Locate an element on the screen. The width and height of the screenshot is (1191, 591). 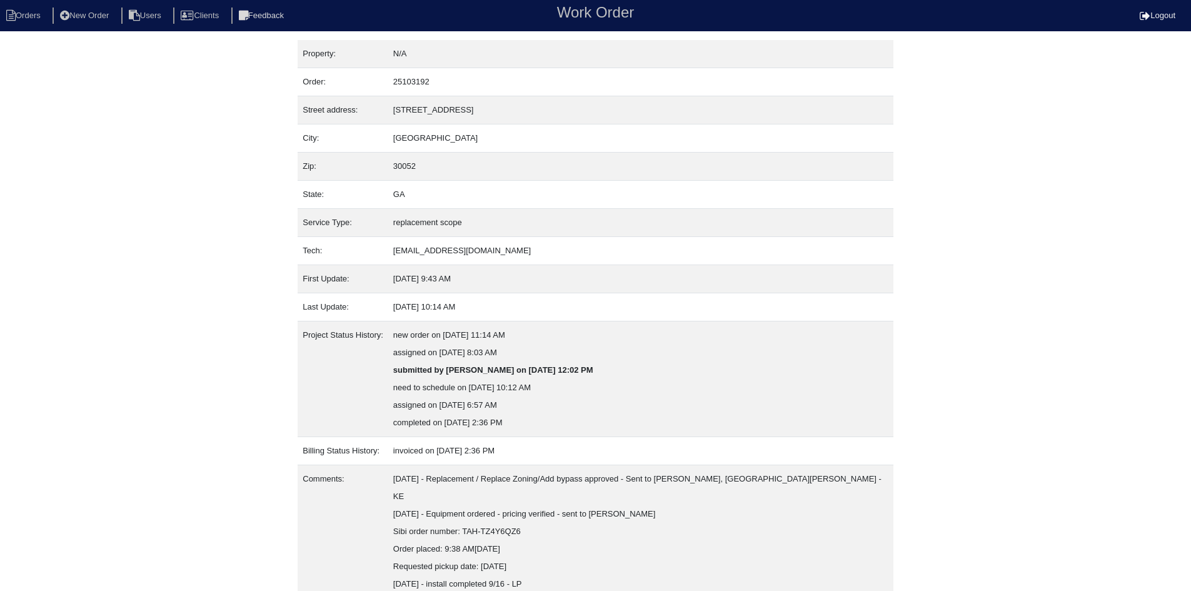
a: Logout is located at coordinates (1157, 15).